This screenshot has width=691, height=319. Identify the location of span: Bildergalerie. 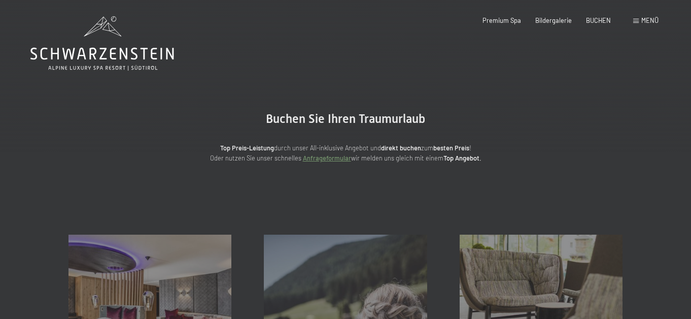
(554, 20).